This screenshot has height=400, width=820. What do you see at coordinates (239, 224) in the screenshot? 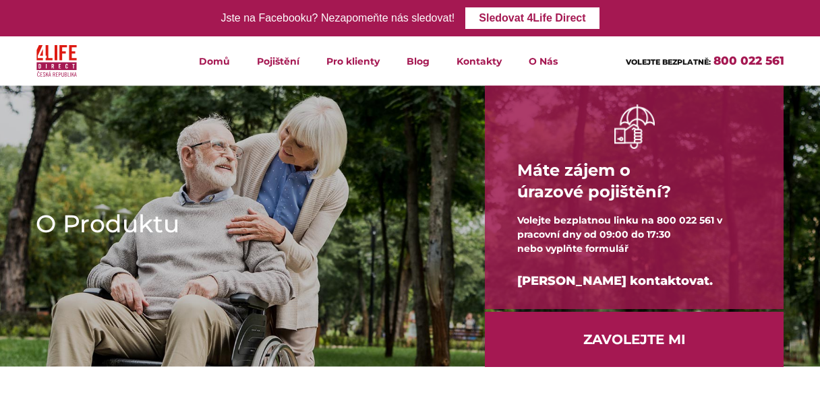
I see `h1: O Produktu` at bounding box center [239, 224].